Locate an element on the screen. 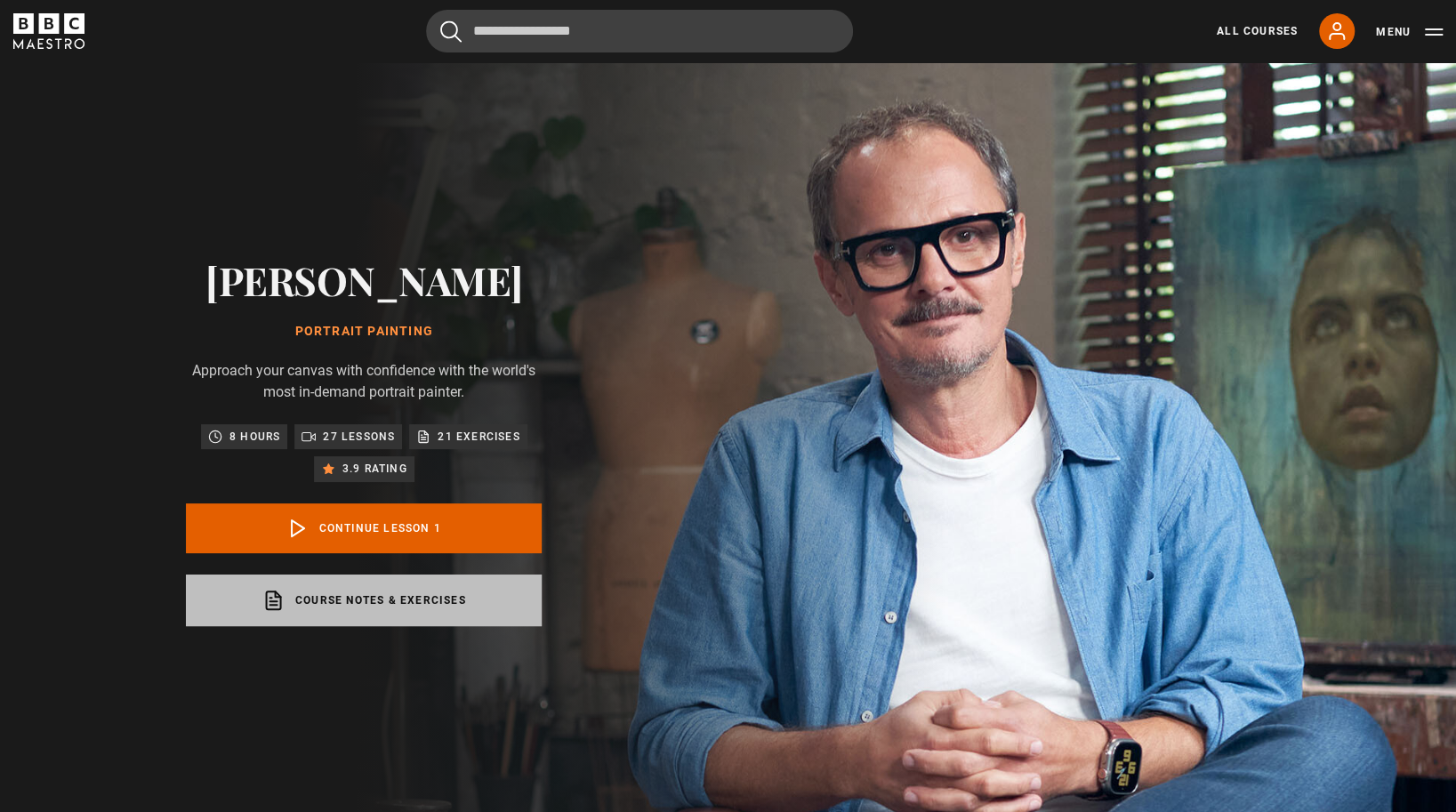  a: BBC Maestro is located at coordinates (49, 31).